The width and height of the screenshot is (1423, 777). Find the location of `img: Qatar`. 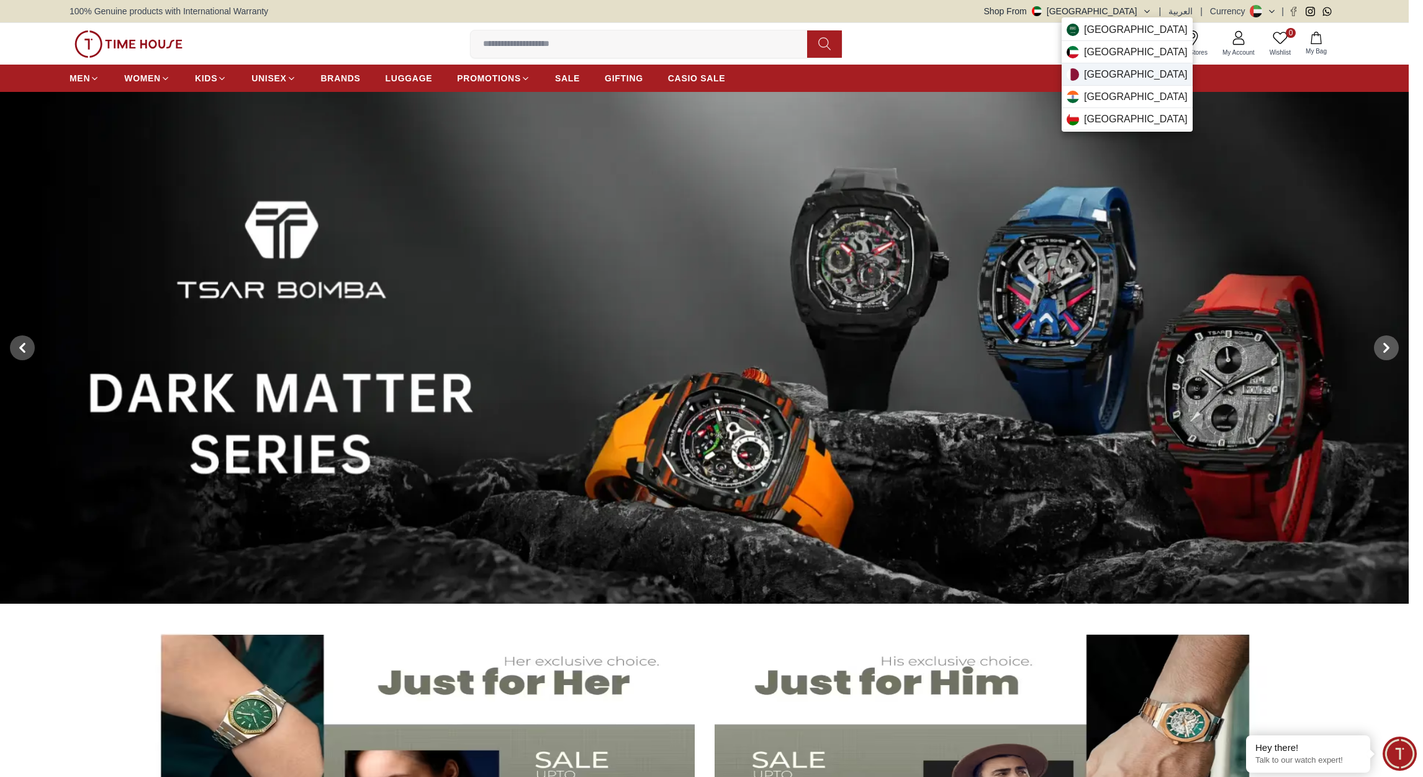

img: Qatar is located at coordinates (1073, 75).